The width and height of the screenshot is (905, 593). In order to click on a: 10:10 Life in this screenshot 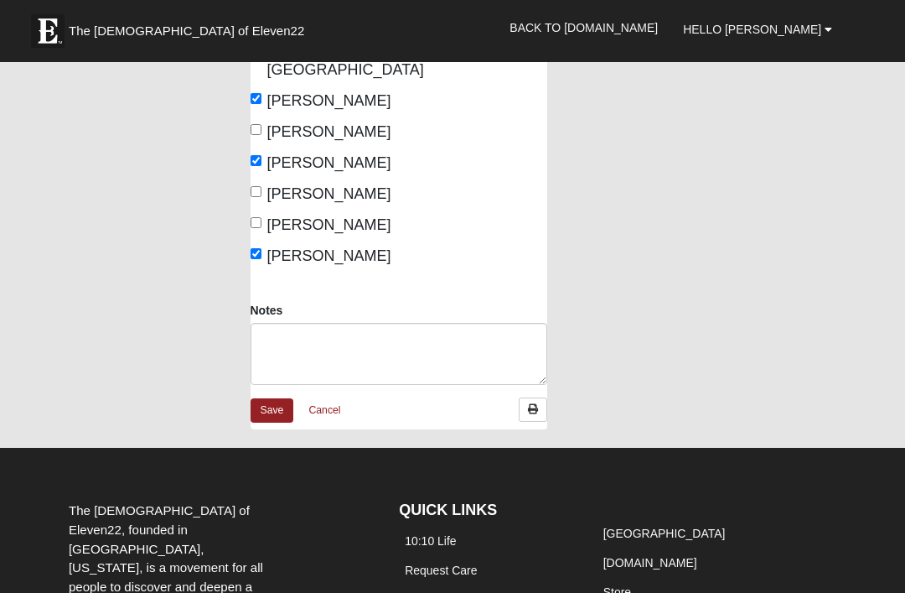, I will do `click(431, 541)`.